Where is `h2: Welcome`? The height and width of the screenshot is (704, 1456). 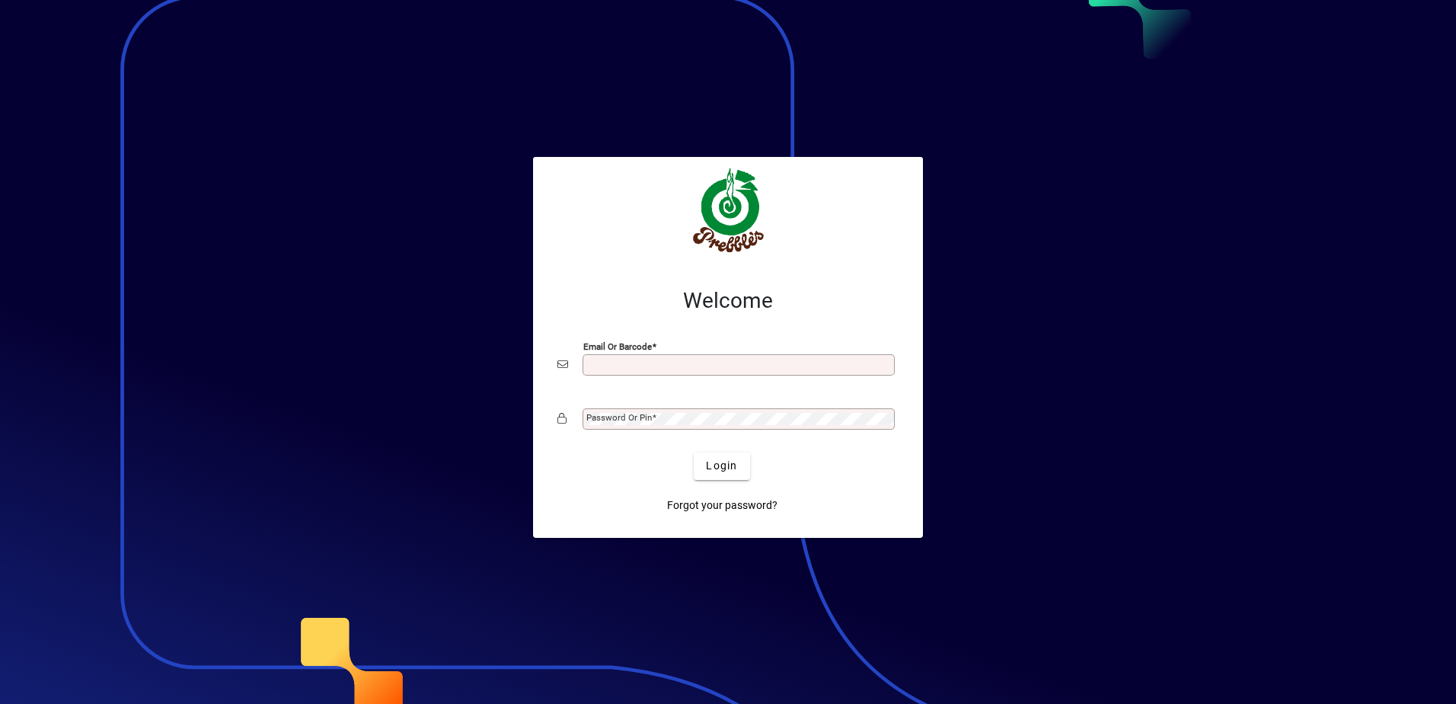 h2: Welcome is located at coordinates (728, 301).